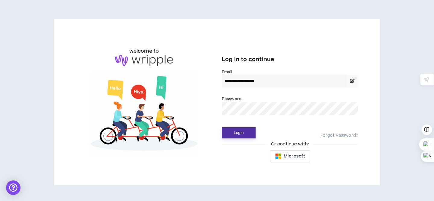 This screenshot has width=434, height=201. I want to click on img: Welcome to Wripple, so click(144, 114).